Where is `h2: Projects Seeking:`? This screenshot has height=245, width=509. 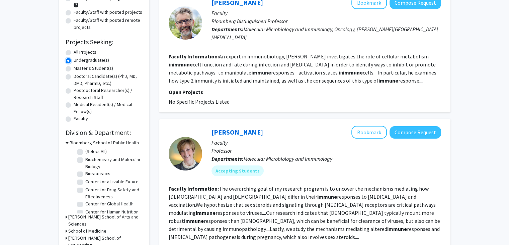
h2: Projects Seeking: is located at coordinates (104, 42).